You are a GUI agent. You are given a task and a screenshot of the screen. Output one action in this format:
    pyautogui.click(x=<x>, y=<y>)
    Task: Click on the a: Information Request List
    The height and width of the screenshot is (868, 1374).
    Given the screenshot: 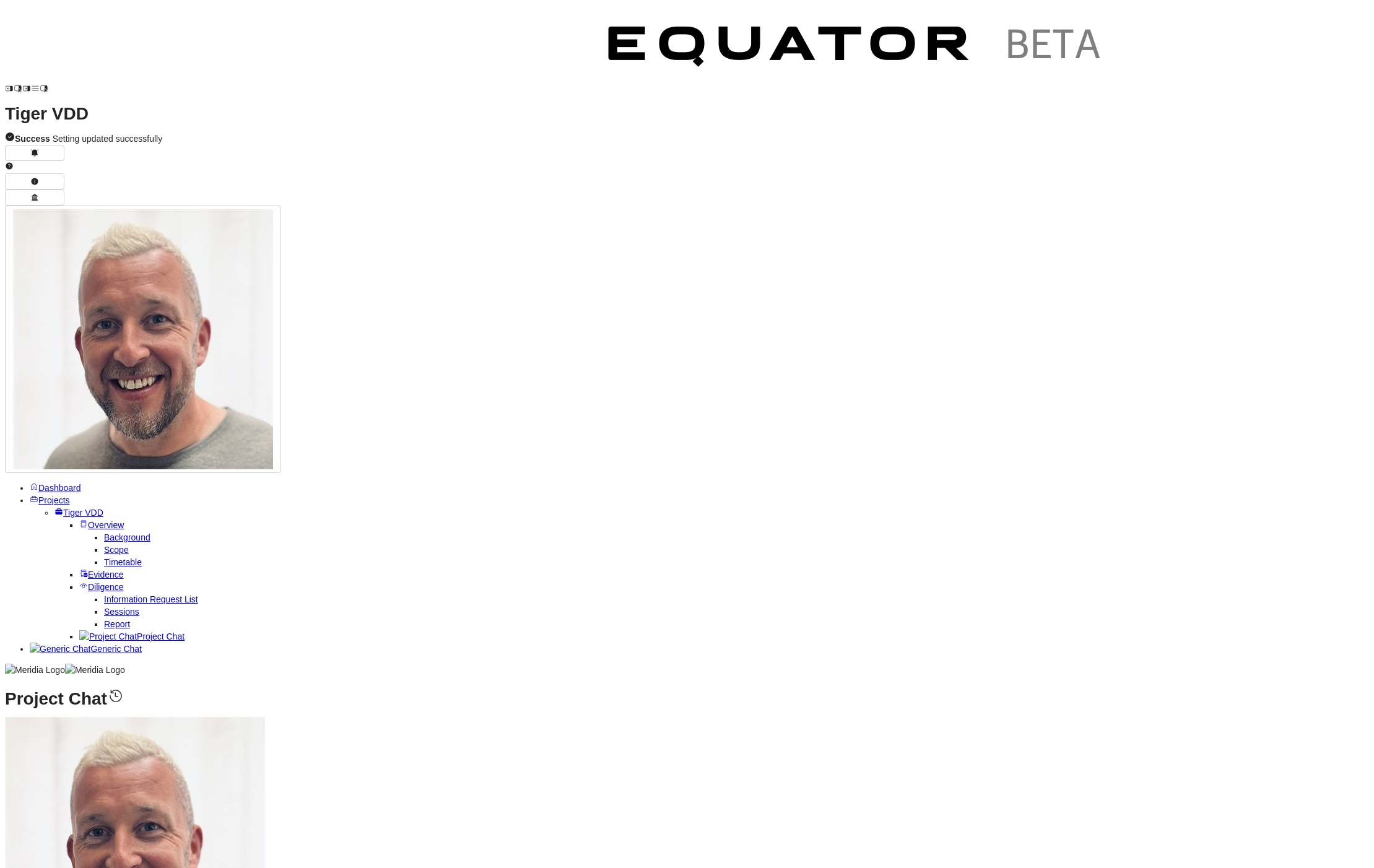 What is the action you would take?
    pyautogui.click(x=151, y=599)
    